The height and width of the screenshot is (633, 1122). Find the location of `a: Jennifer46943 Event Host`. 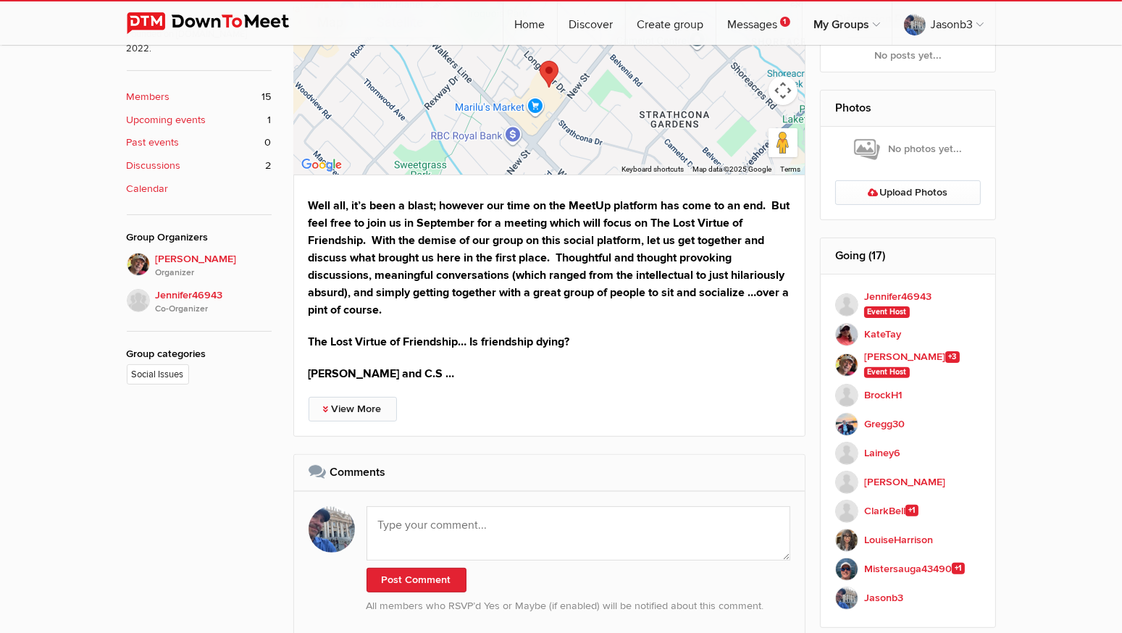

a: Jennifer46943 Event Host is located at coordinates (908, 304).